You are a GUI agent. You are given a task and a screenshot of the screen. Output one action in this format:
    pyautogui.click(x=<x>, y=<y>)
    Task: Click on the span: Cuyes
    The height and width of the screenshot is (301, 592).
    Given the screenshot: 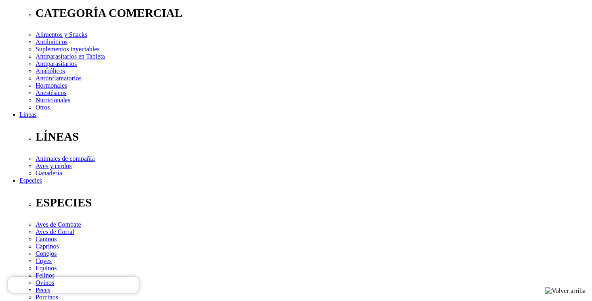 What is the action you would take?
    pyautogui.click(x=44, y=260)
    